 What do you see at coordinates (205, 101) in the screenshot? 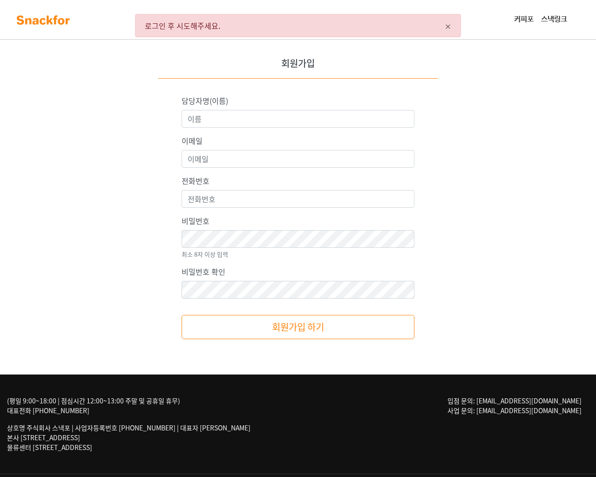
I see `label: 담당자명(이름)` at bounding box center [205, 101].